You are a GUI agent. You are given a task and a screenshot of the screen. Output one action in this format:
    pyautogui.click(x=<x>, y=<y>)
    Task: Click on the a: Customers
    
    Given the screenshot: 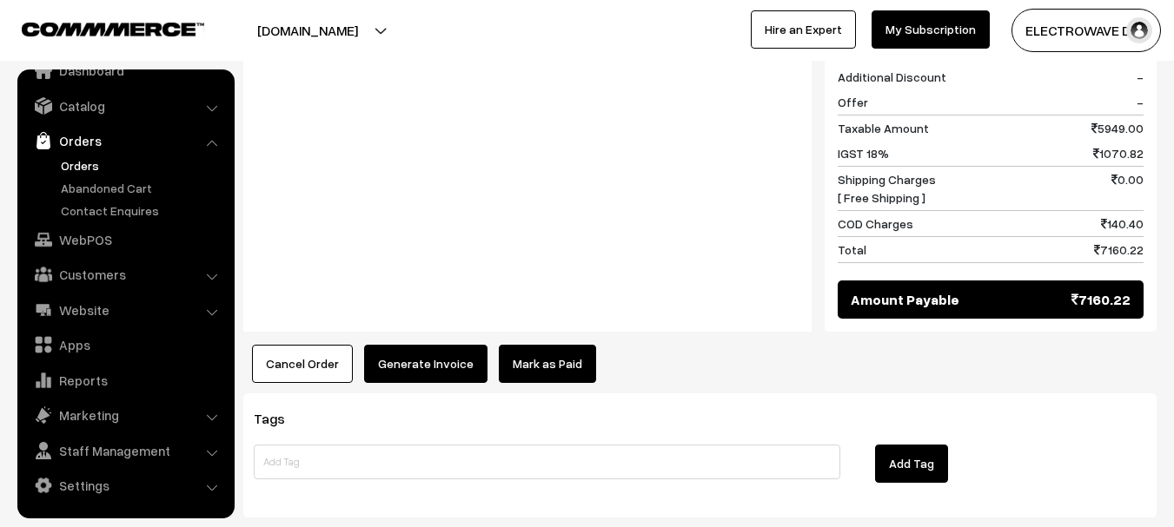 What is the action you would take?
    pyautogui.click(x=125, y=275)
    